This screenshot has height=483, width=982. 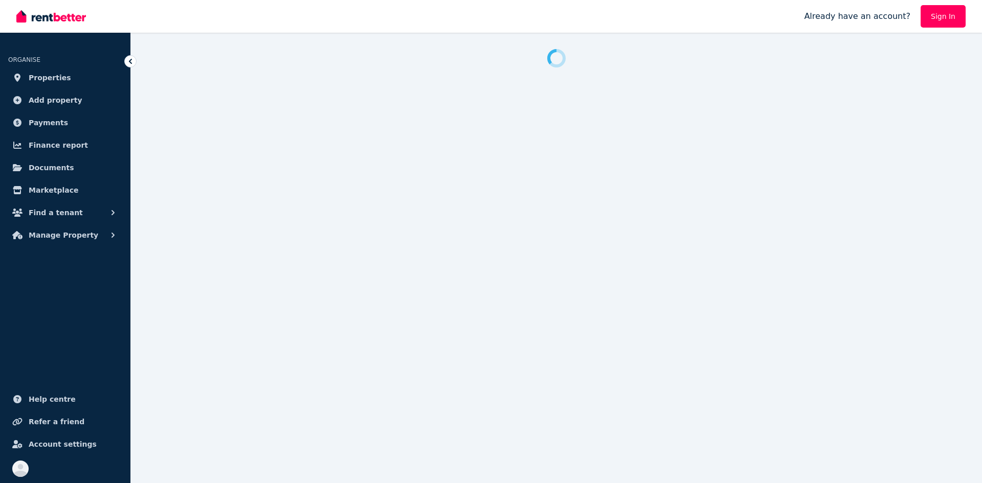 What do you see at coordinates (65, 168) in the screenshot?
I see `a: Documents` at bounding box center [65, 168].